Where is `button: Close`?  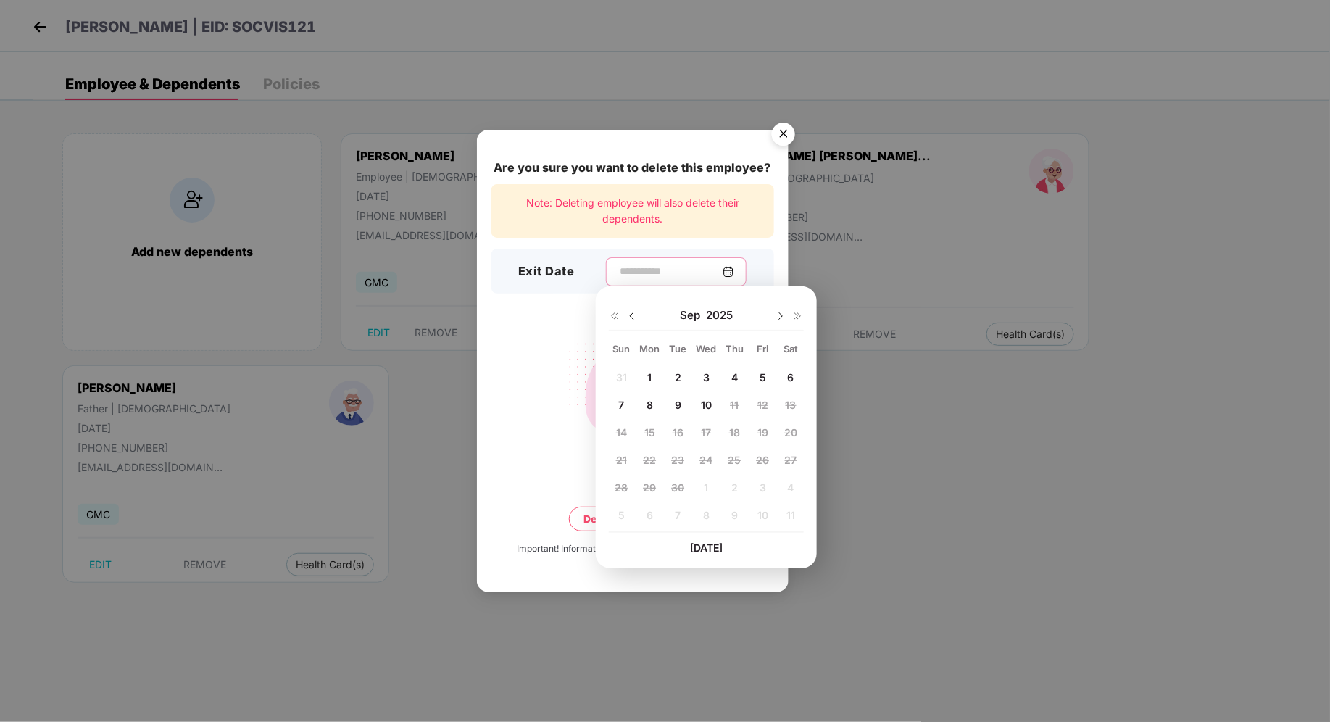
button: Close is located at coordinates (783, 136).